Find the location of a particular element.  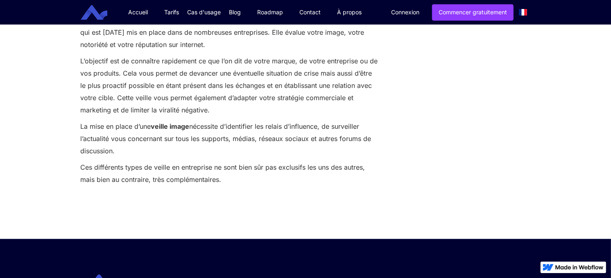

p: Ces différents types de veille en entreprise ne sont bien sûr pas exclusifs les uns des autres, m... is located at coordinates (229, 174).